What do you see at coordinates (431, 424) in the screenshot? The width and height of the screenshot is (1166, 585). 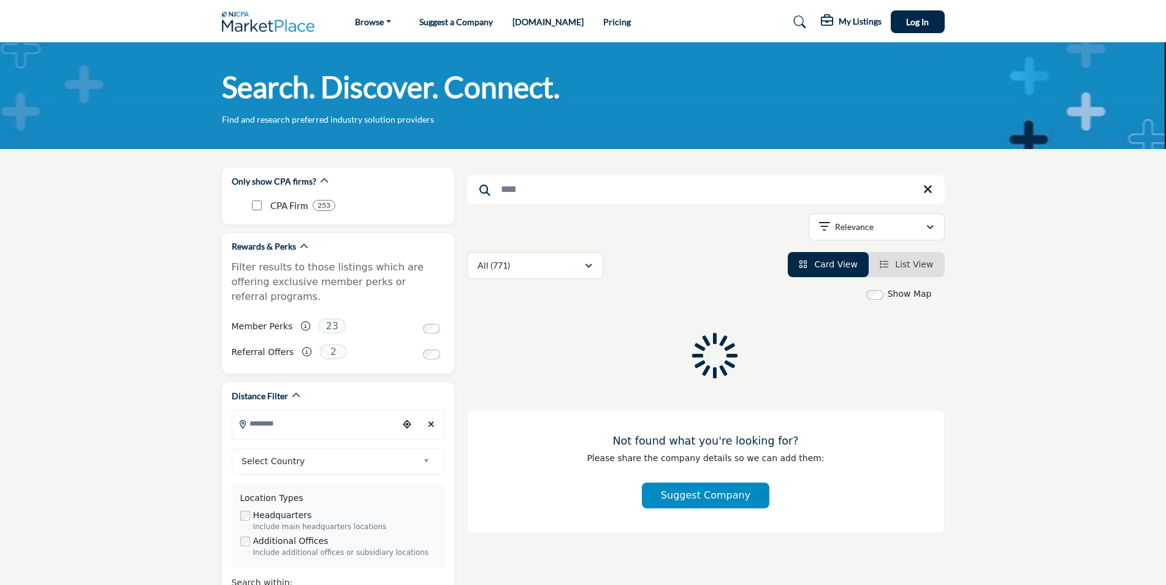 I see `div: Clear search location` at bounding box center [431, 424].